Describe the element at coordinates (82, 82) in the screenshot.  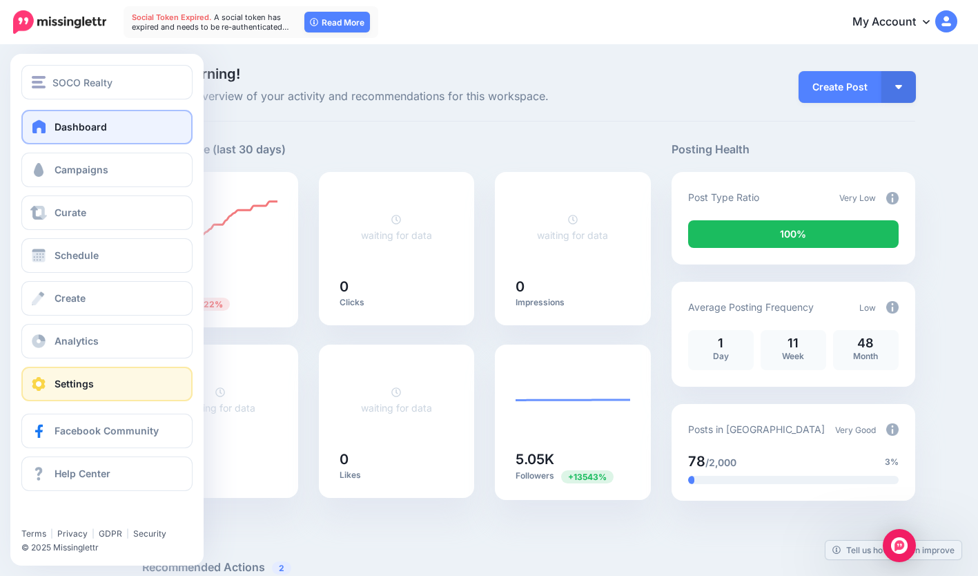
I see `span: SOCO Realty` at that location.